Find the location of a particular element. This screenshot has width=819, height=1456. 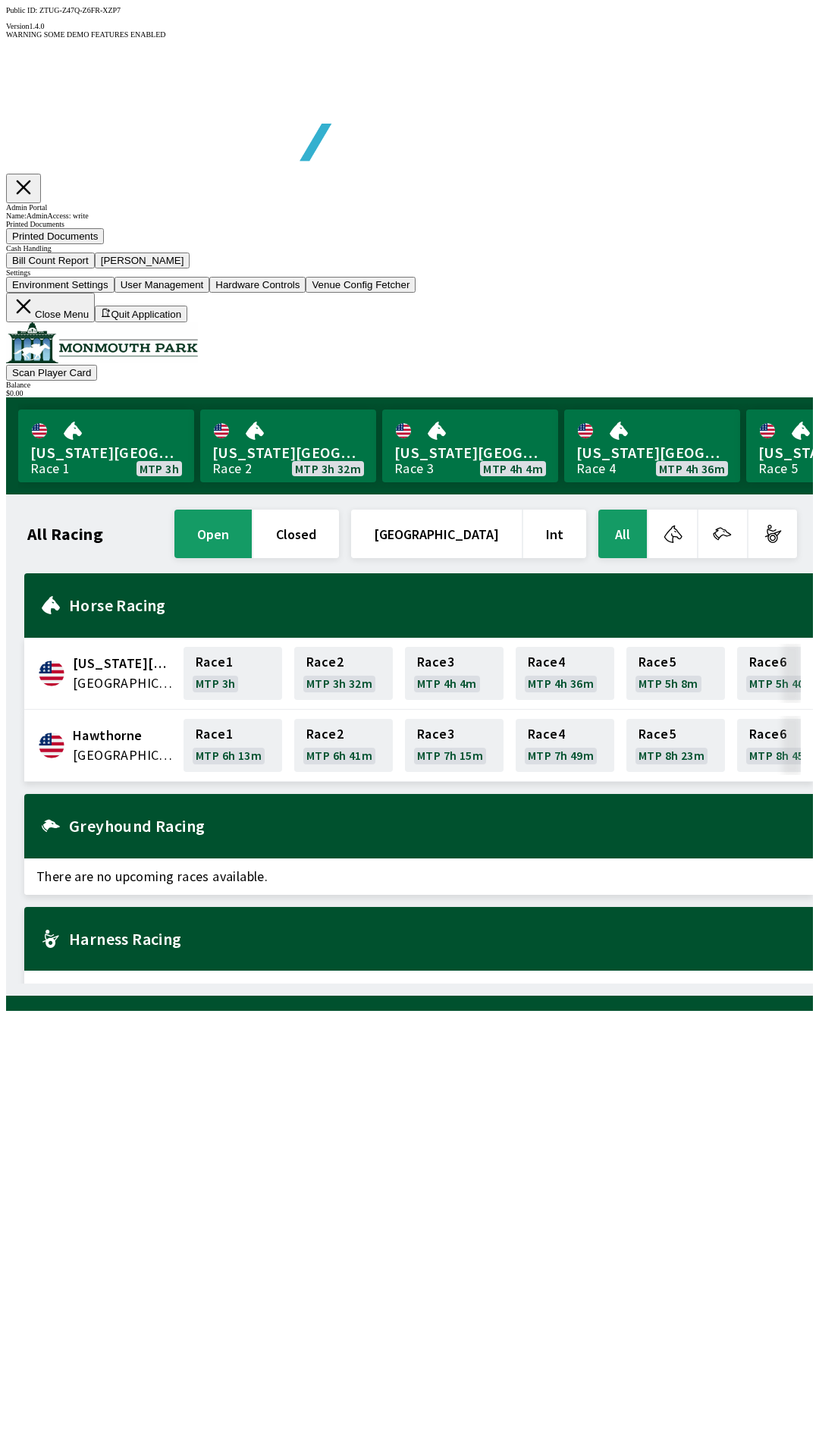

a: Race2MTP 6h 41m is located at coordinates (343, 745).